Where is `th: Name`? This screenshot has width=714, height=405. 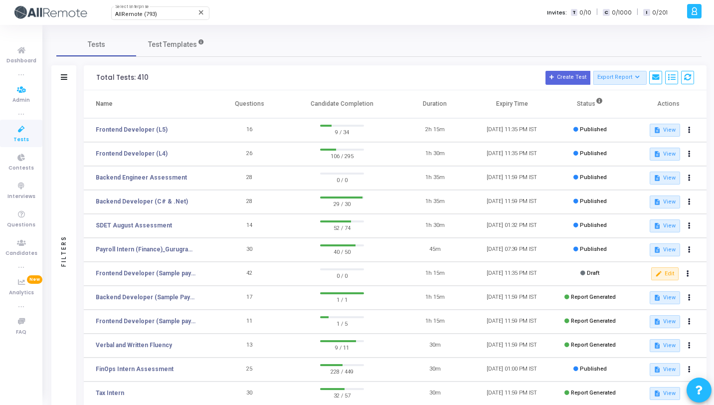 th: Name is located at coordinates (147, 104).